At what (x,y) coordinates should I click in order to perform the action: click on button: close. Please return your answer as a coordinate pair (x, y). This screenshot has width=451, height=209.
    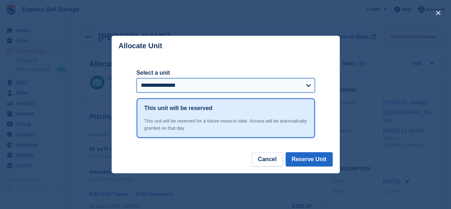
    Looking at the image, I should click on (438, 13).